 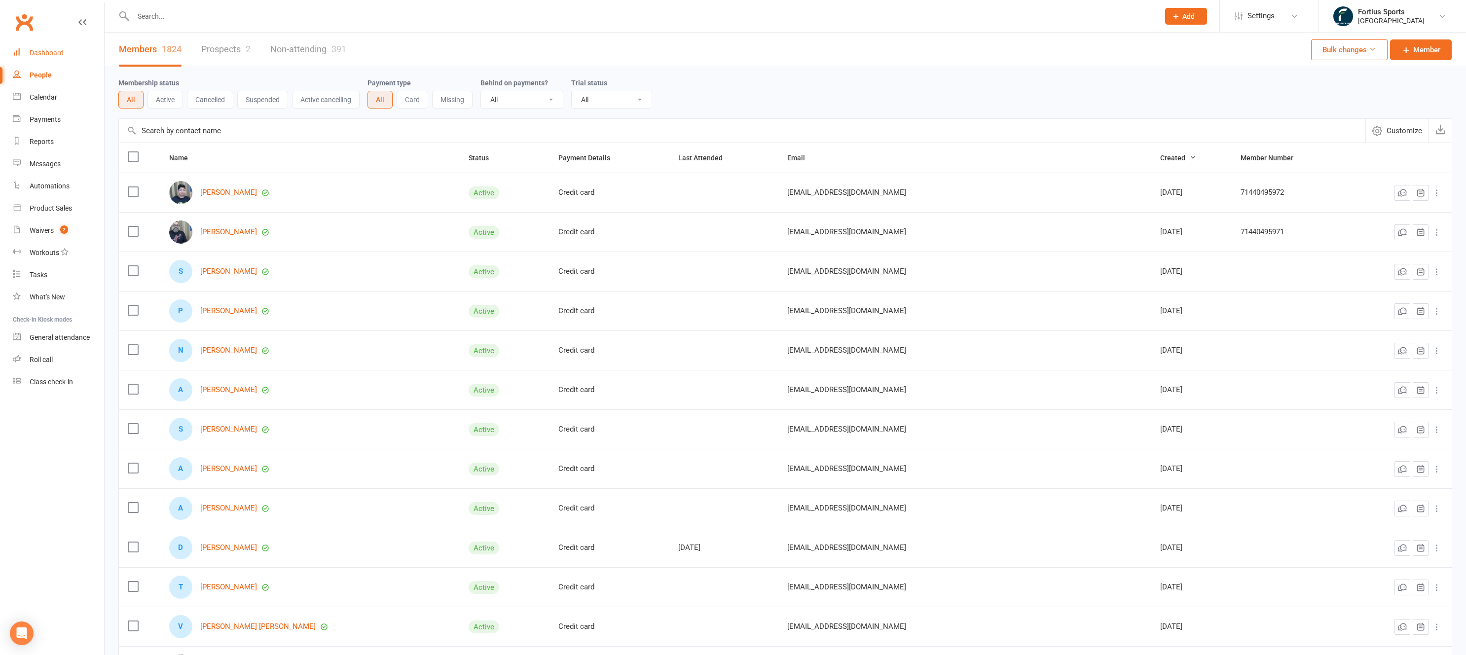 What do you see at coordinates (58, 97) in the screenshot?
I see `a: Calendar` at bounding box center [58, 97].